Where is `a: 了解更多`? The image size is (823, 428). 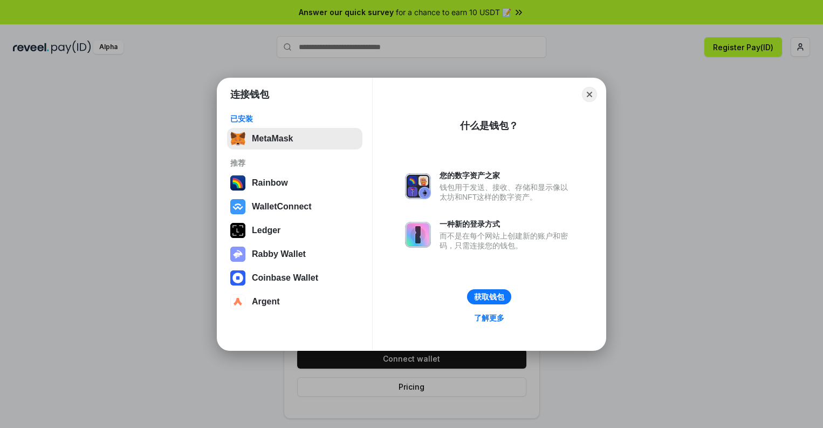
a: 了解更多 is located at coordinates (489, 318).